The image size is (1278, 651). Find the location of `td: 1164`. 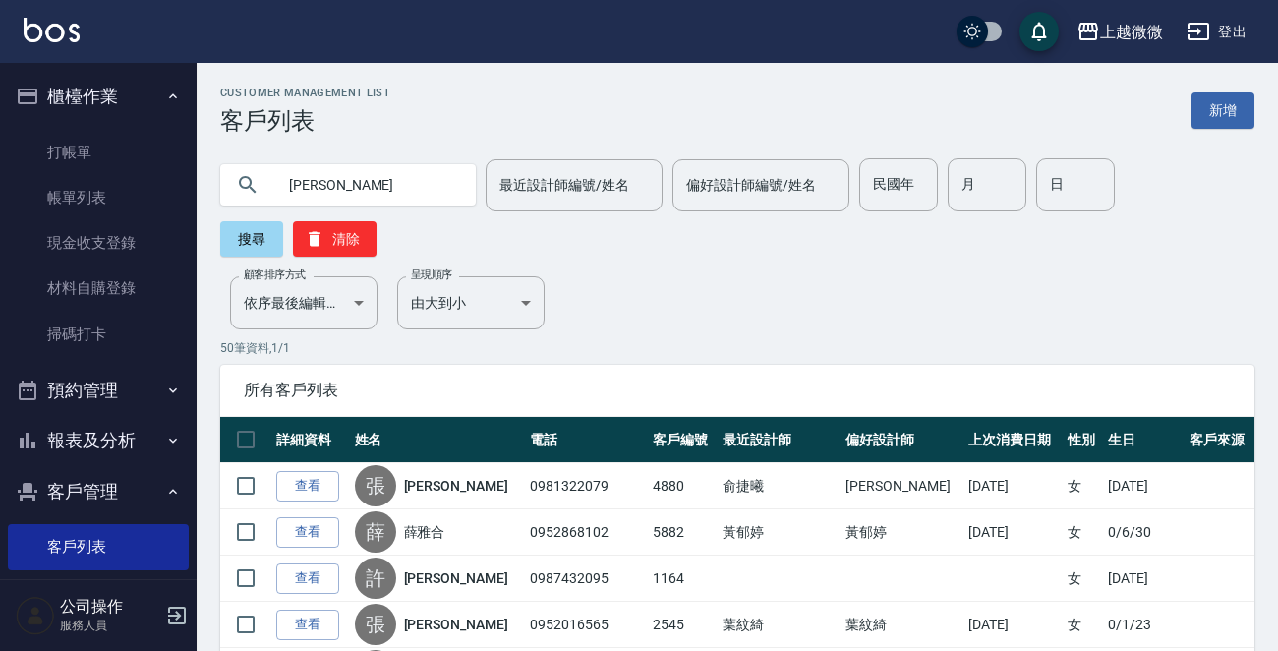

td: 1164 is located at coordinates (682, 578).